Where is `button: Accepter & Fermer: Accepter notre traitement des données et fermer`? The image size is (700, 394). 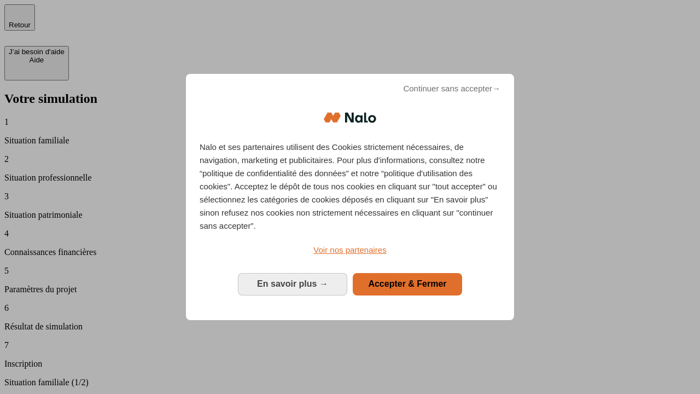 button: Accepter & Fermer: Accepter notre traitement des données et fermer is located at coordinates (407, 284).